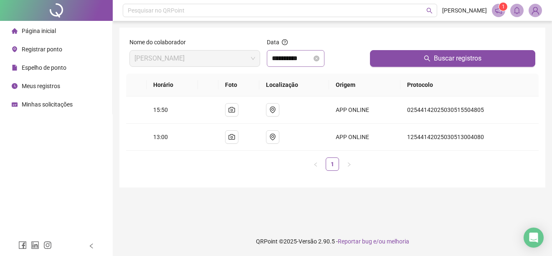  I want to click on span: 15:50, so click(160, 110).